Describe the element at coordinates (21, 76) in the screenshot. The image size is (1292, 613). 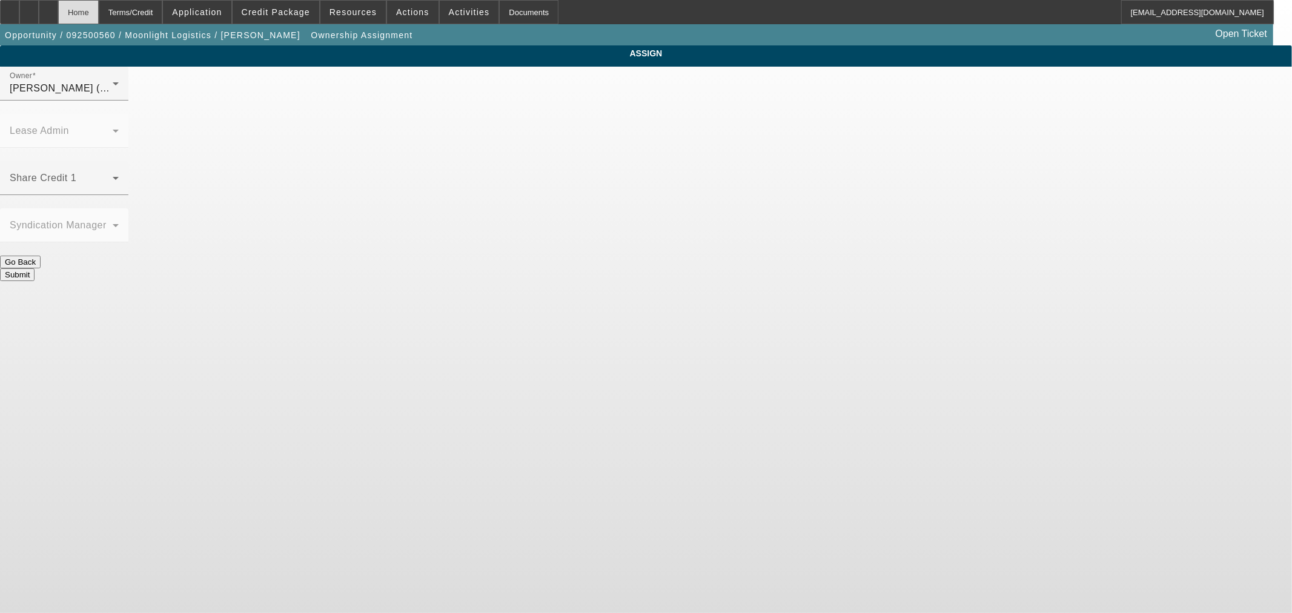
I see `mat-label: Owner` at that location.